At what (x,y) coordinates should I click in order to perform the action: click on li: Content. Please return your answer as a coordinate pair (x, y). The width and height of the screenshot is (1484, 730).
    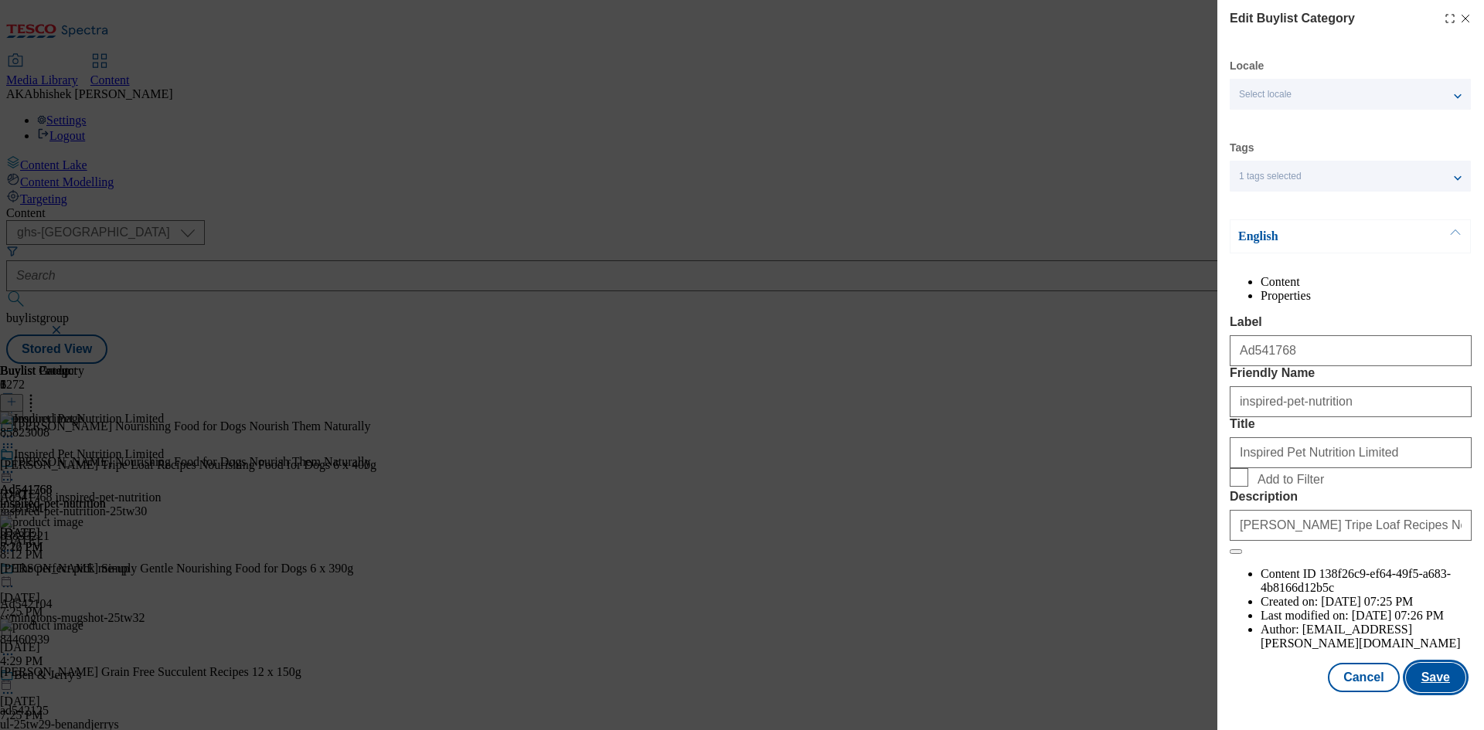
    Looking at the image, I should click on (1365, 282).